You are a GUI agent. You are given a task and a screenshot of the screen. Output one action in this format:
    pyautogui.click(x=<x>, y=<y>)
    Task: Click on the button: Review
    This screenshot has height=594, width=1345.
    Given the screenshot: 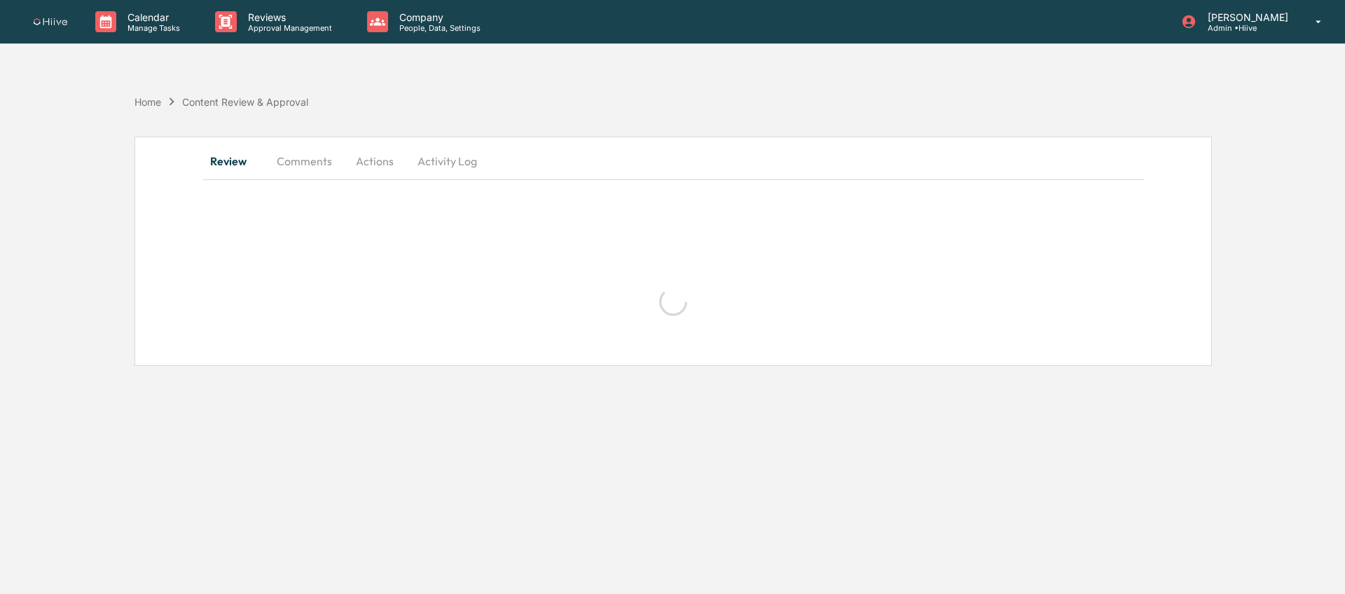 What is the action you would take?
    pyautogui.click(x=234, y=161)
    